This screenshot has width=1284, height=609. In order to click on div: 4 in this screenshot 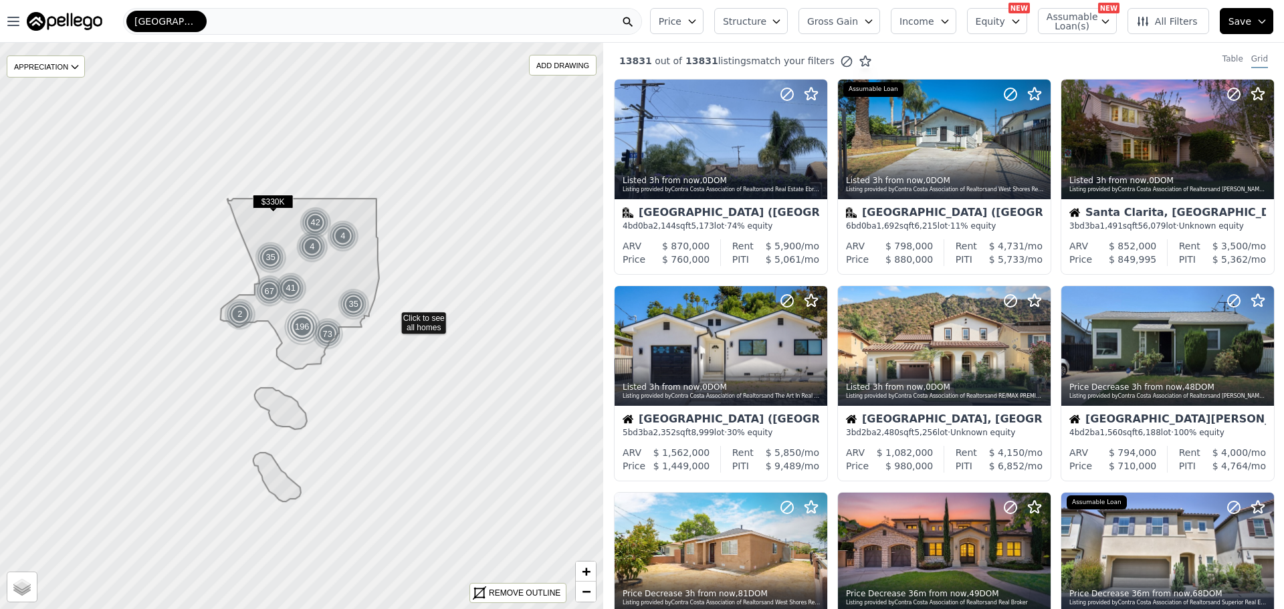, I will do `click(343, 236)`.